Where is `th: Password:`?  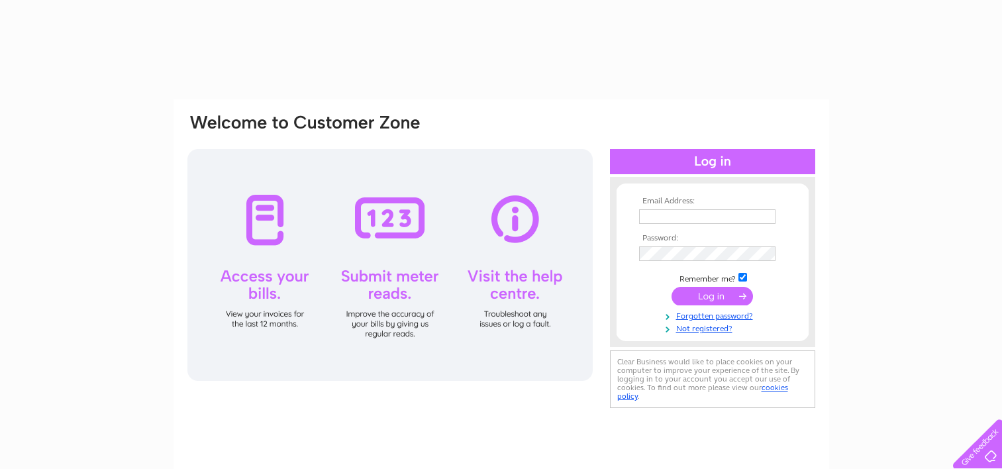
th: Password: is located at coordinates (713, 239).